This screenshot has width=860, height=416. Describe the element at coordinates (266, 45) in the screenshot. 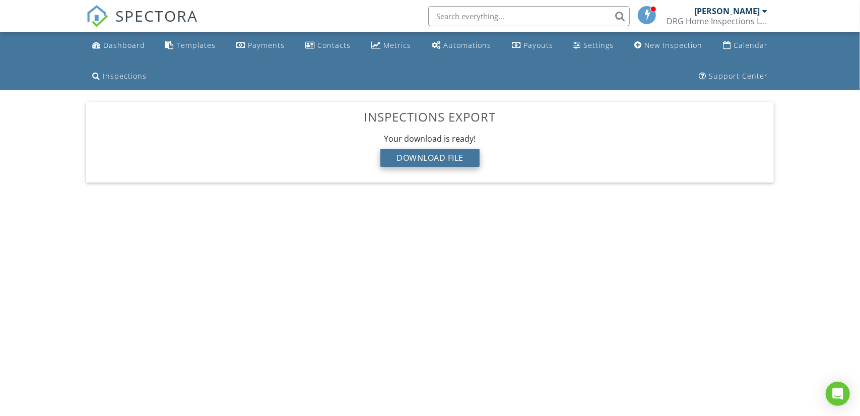

I see `div: Payments` at that location.